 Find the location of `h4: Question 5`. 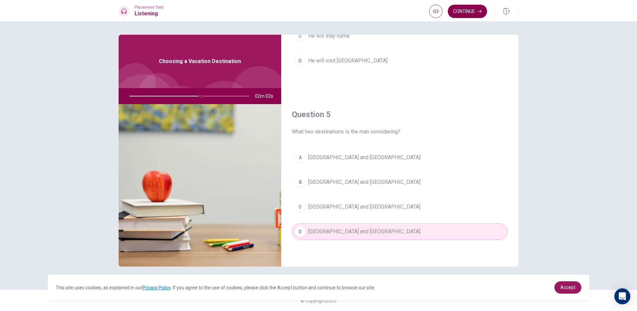

h4: Question 5 is located at coordinates (400, 114).